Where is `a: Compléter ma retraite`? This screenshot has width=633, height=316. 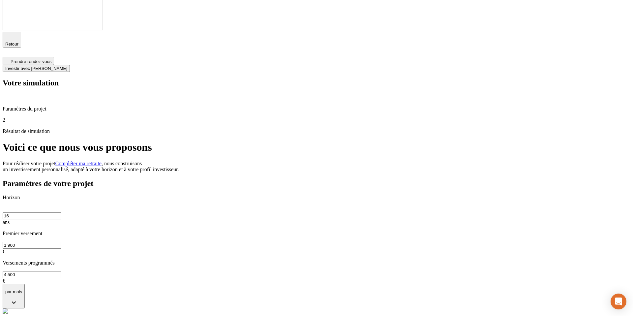 a: Compléter ma retraite is located at coordinates (79, 163).